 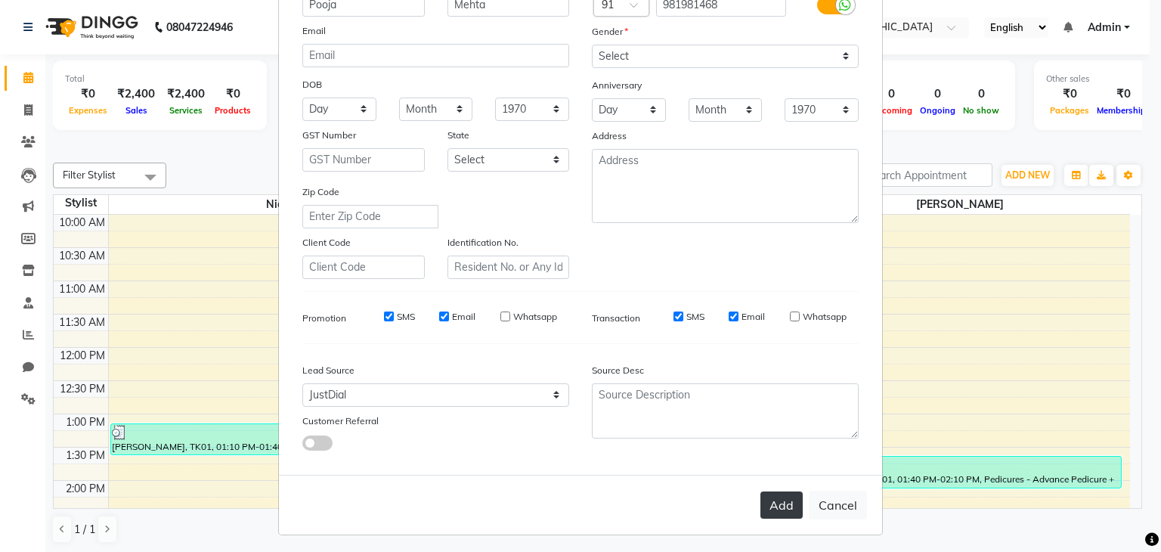 I want to click on label: Identification No., so click(x=483, y=243).